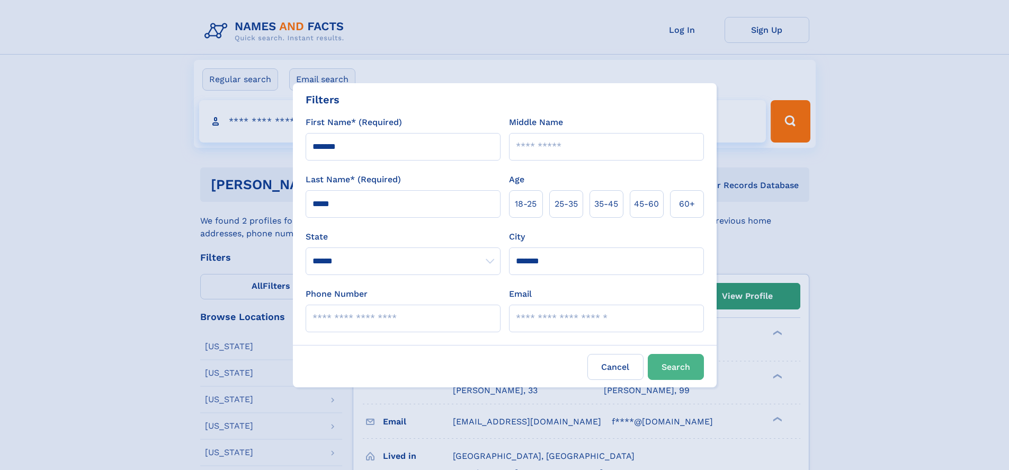 The width and height of the screenshot is (1009, 470). What do you see at coordinates (336, 294) in the screenshot?
I see `label: Phone Number` at bounding box center [336, 294].